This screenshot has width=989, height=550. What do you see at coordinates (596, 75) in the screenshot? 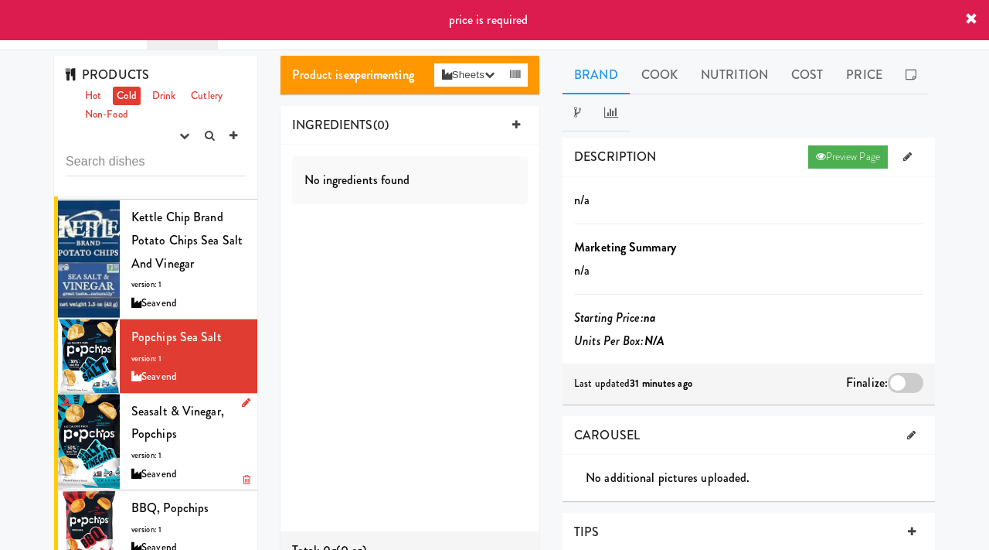
I see `a: Brand` at bounding box center [596, 75].